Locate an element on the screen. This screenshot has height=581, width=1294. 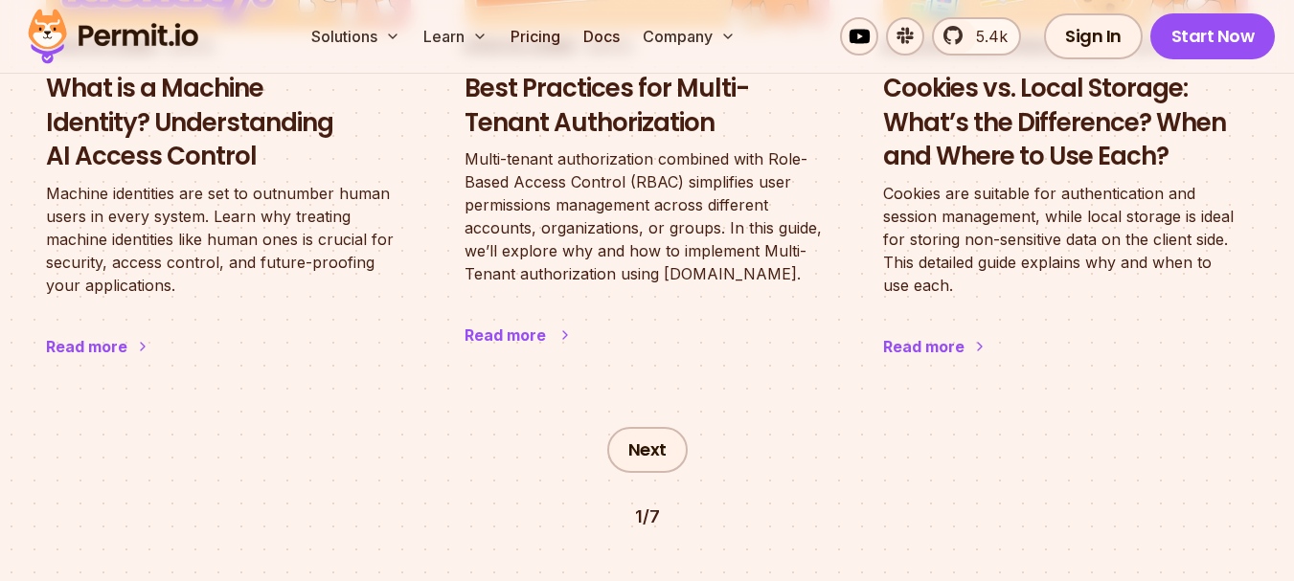
img: Permit logo is located at coordinates (113, 36).